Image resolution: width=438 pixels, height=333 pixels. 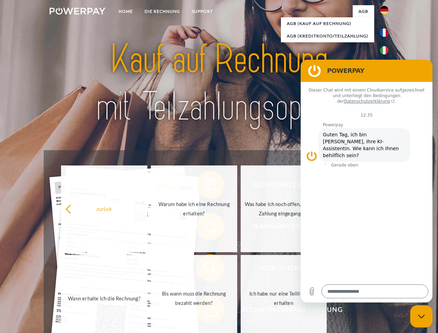 I want to click on a: AGB (Kreditkonto/Teilzahlung), so click(x=327, y=36).